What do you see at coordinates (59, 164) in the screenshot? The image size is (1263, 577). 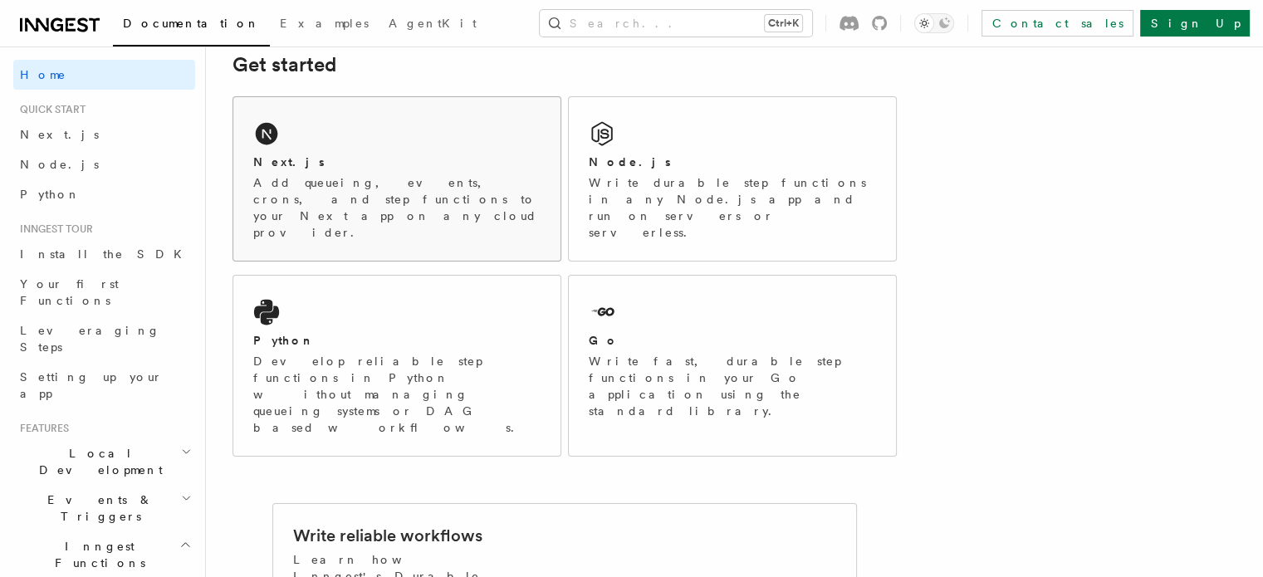 I see `span: Node.js` at bounding box center [59, 164].